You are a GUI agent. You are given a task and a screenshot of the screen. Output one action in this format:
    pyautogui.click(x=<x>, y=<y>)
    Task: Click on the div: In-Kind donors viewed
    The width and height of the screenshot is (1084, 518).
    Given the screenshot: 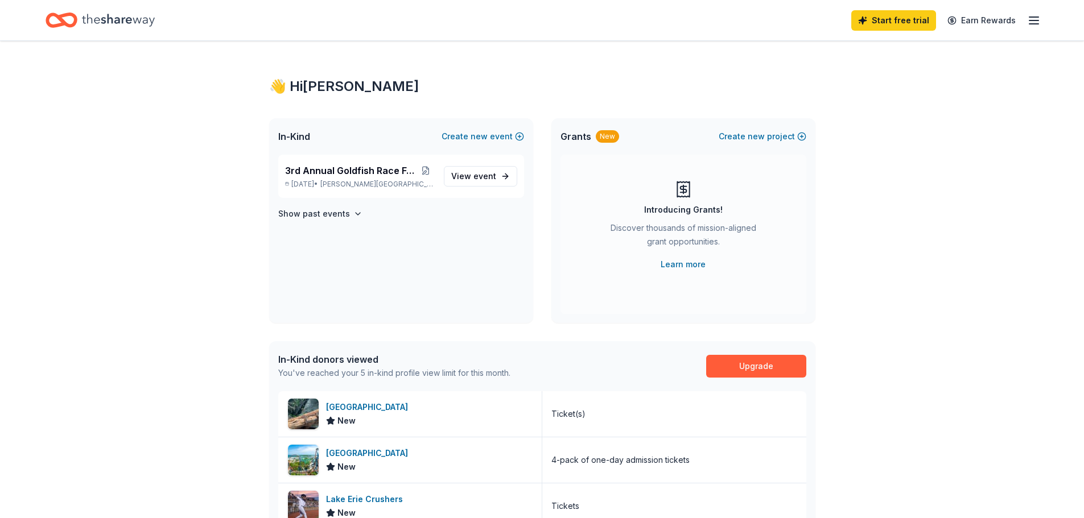 What is the action you would take?
    pyautogui.click(x=394, y=360)
    